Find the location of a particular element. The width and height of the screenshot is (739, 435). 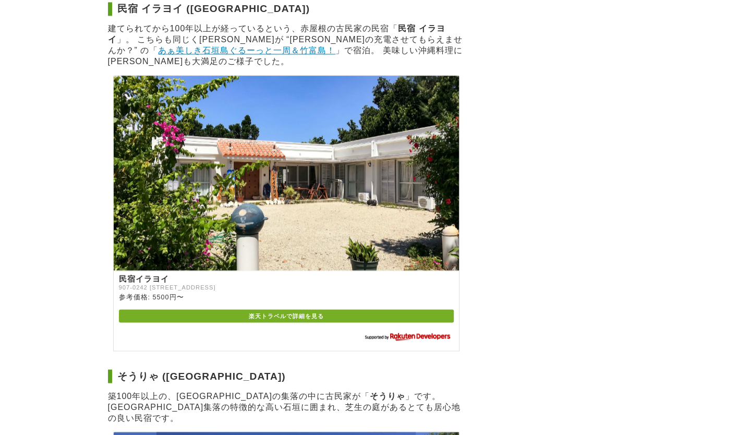

p: 民宿イラヨイ is located at coordinates (286, 278).